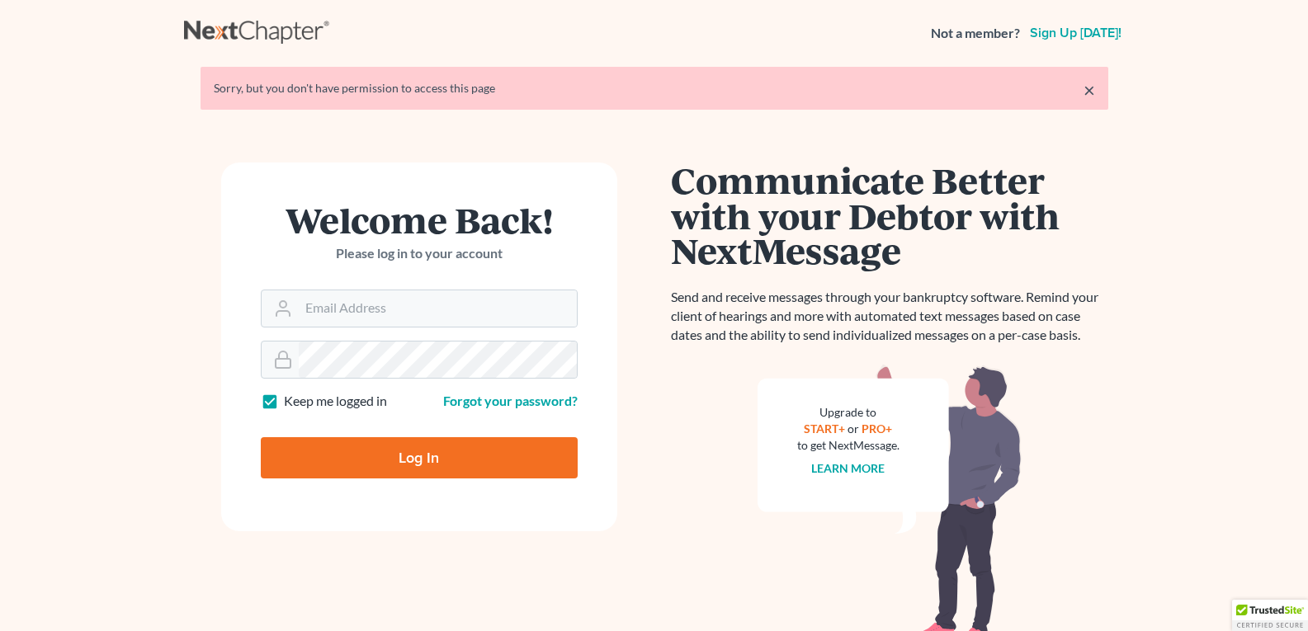 This screenshot has height=631, width=1308. I want to click on div: TrustedSite Certified, so click(1270, 616).